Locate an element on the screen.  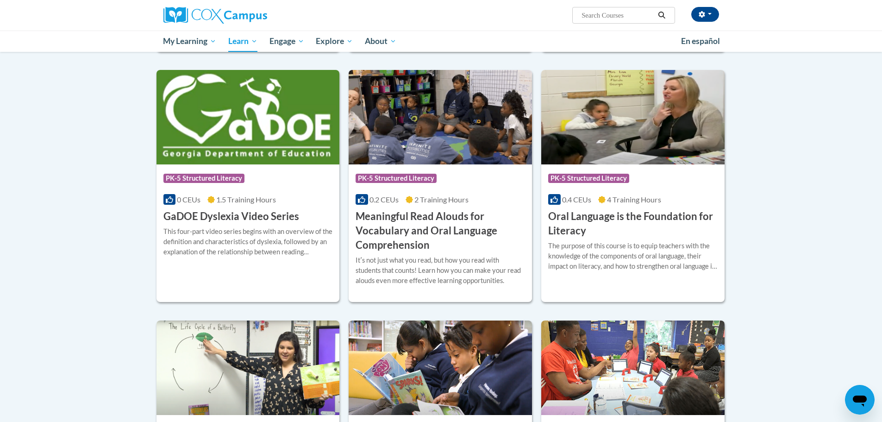
span: Engage is located at coordinates (287, 41).